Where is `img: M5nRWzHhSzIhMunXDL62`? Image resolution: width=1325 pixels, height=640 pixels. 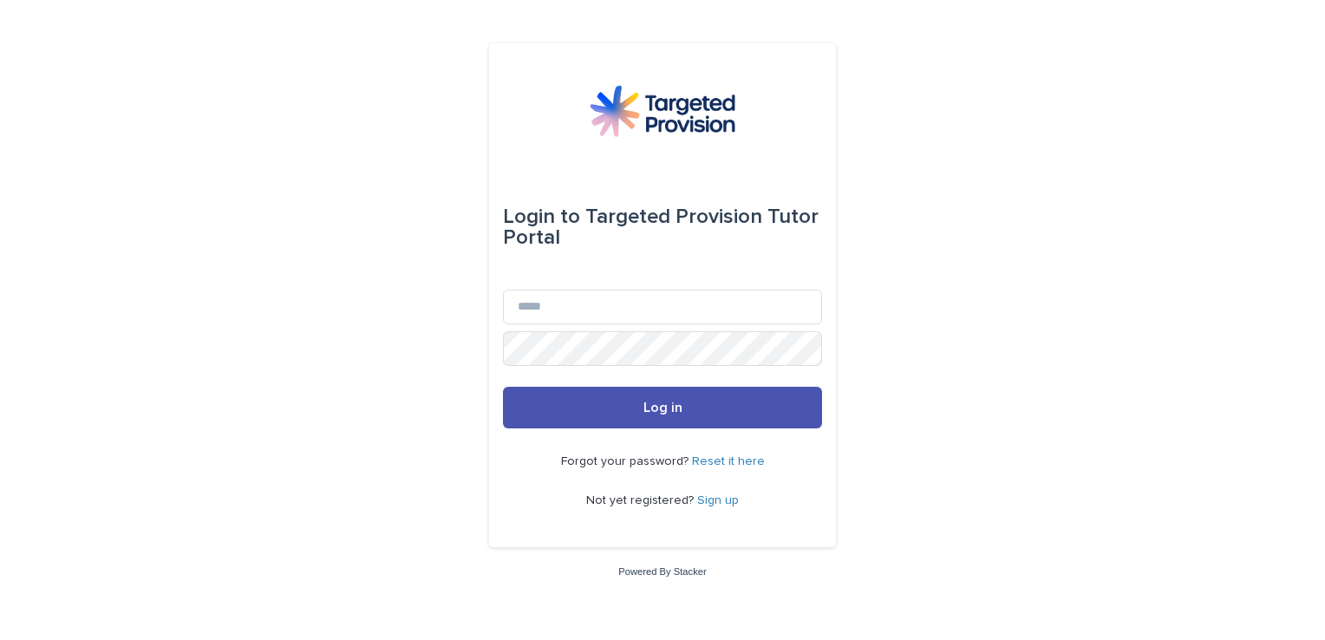
img: M5nRWzHhSzIhMunXDL62 is located at coordinates (662, 111).